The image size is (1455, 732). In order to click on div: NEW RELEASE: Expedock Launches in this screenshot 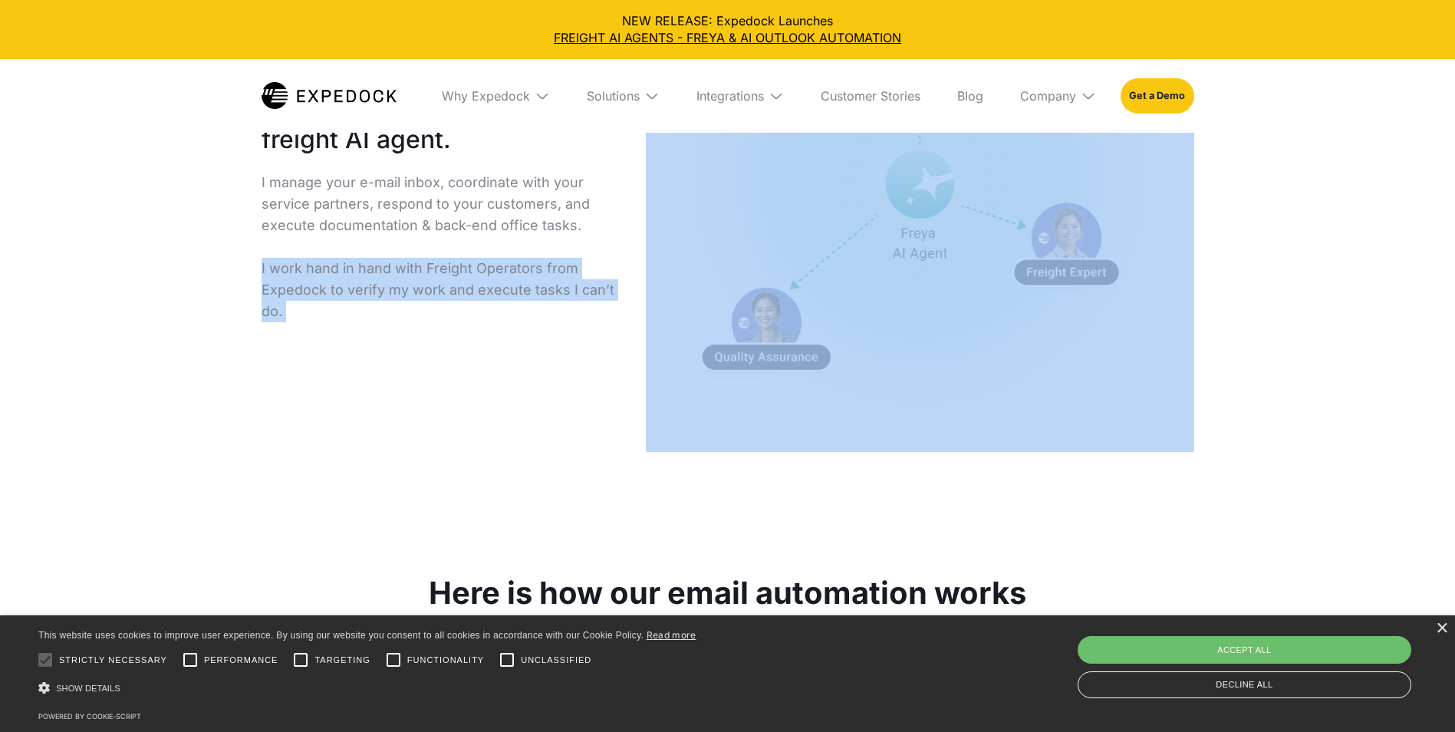, I will do `click(727, 29)`.